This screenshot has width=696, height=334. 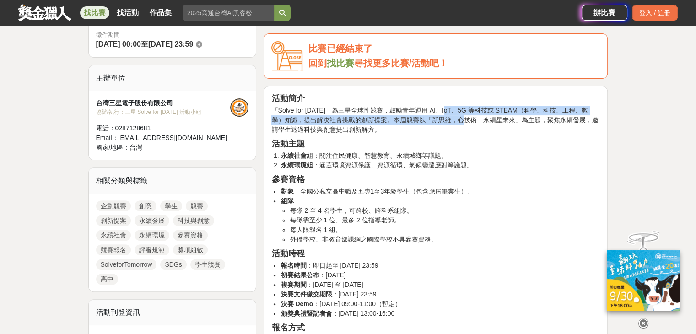 What do you see at coordinates (107, 279) in the screenshot?
I see `a: 高中` at bounding box center [107, 279].